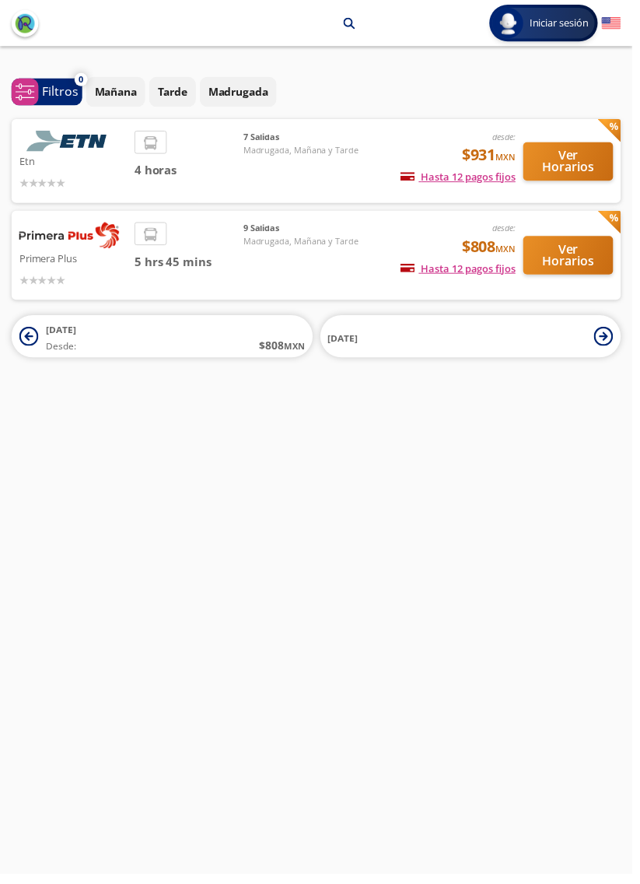  What do you see at coordinates (117, 93) in the screenshot?
I see `button: Mañana` at bounding box center [117, 93].